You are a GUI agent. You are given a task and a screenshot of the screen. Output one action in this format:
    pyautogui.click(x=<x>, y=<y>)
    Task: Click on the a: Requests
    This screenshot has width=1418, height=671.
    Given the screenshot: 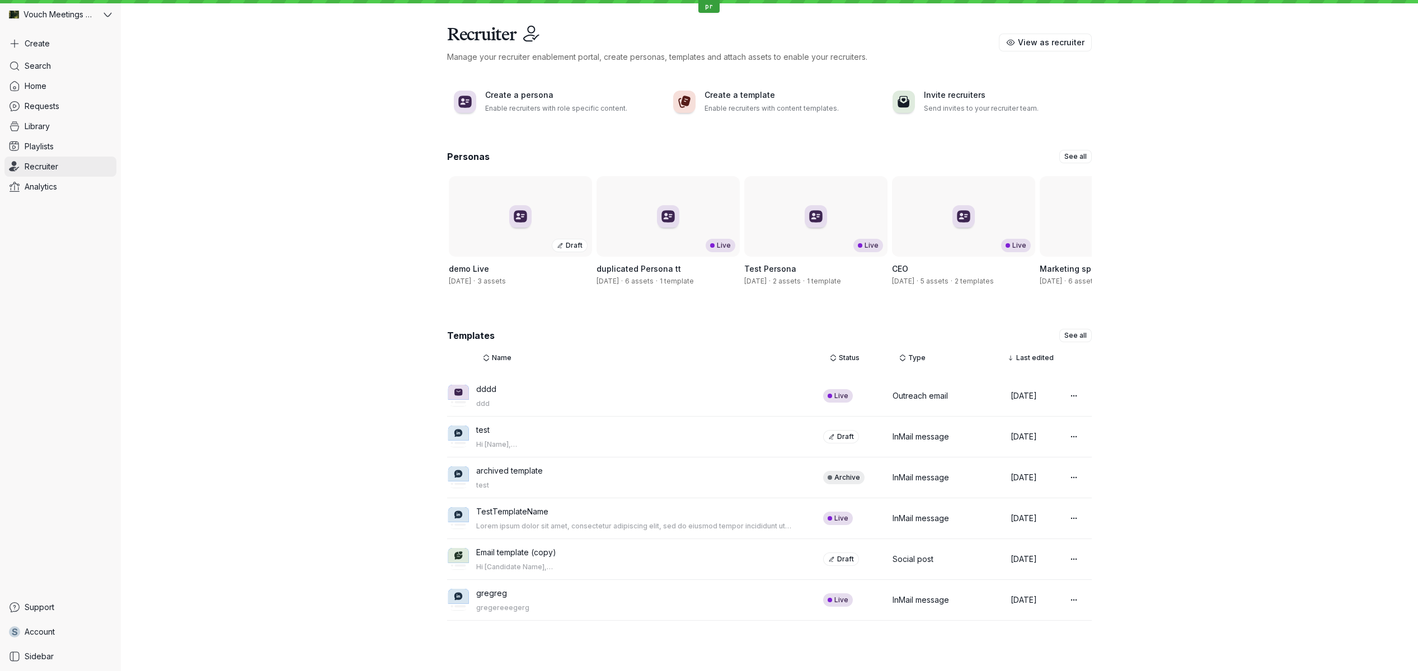 What is the action you would take?
    pyautogui.click(x=60, y=106)
    